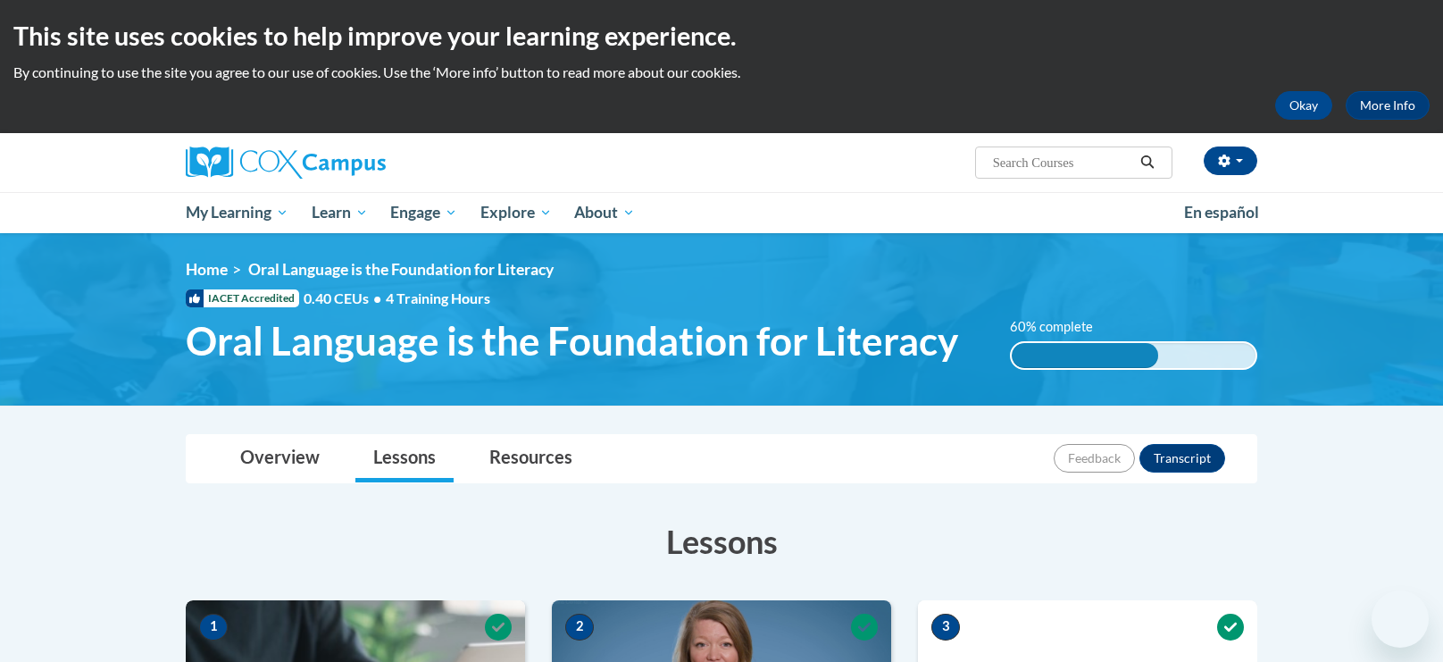  What do you see at coordinates (1063, 163) in the screenshot?
I see `input: Search Courses` at bounding box center [1063, 163].